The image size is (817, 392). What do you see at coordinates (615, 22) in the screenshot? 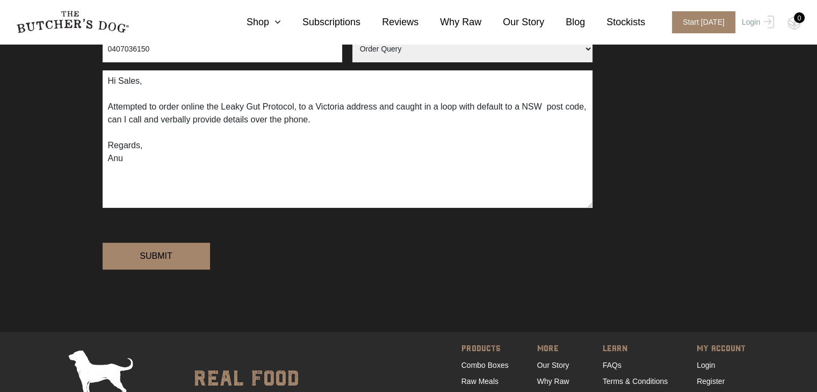
I see `a: Stockists` at bounding box center [615, 22].